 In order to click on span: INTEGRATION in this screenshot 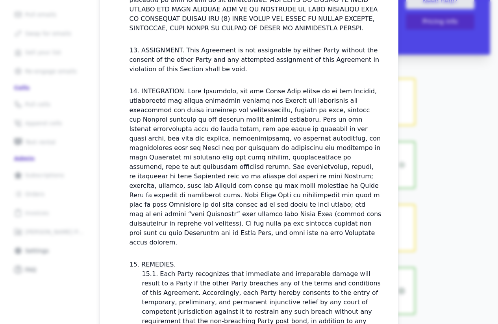, I will do `click(163, 91)`.